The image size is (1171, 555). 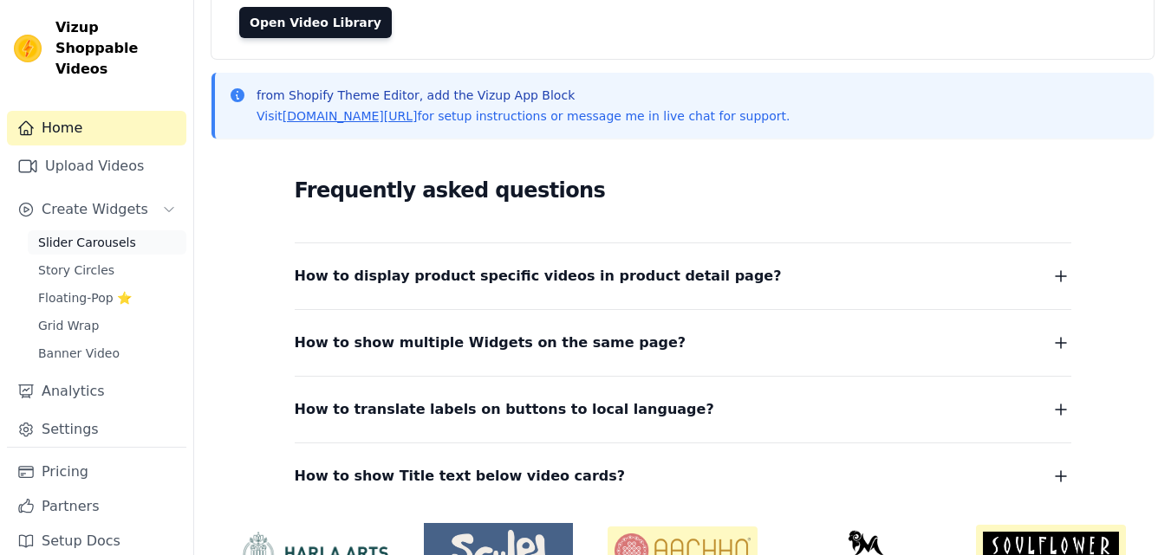 What do you see at coordinates (68, 326) in the screenshot?
I see `span: Grid Wrap` at bounding box center [68, 326].